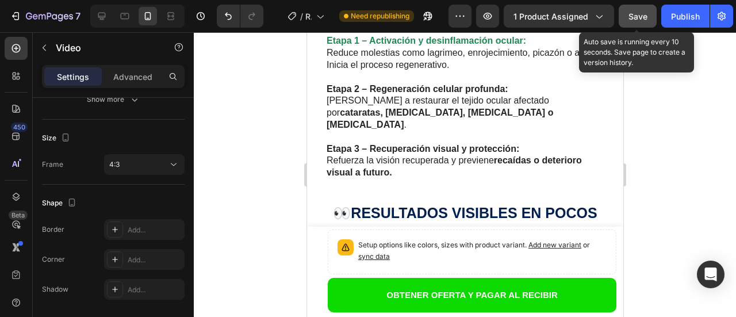  What do you see at coordinates (113, 99) in the screenshot?
I see `button: Show more` at bounding box center [113, 99].